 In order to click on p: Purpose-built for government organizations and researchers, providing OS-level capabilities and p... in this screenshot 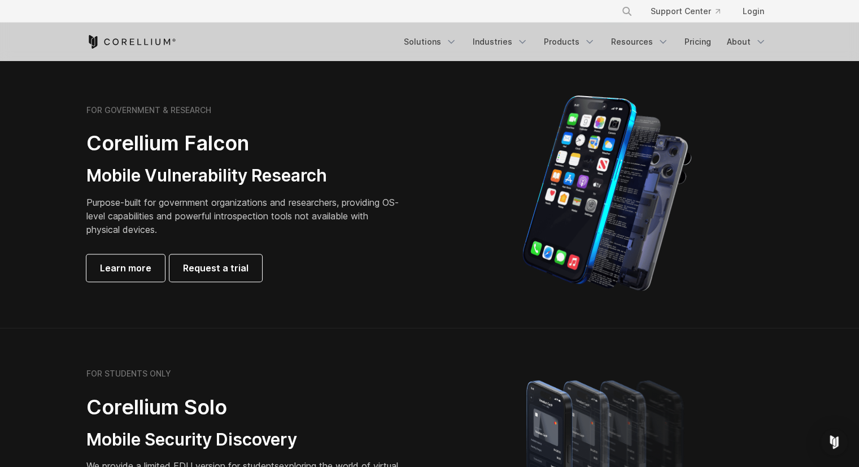, I will do `click(245, 216)`.